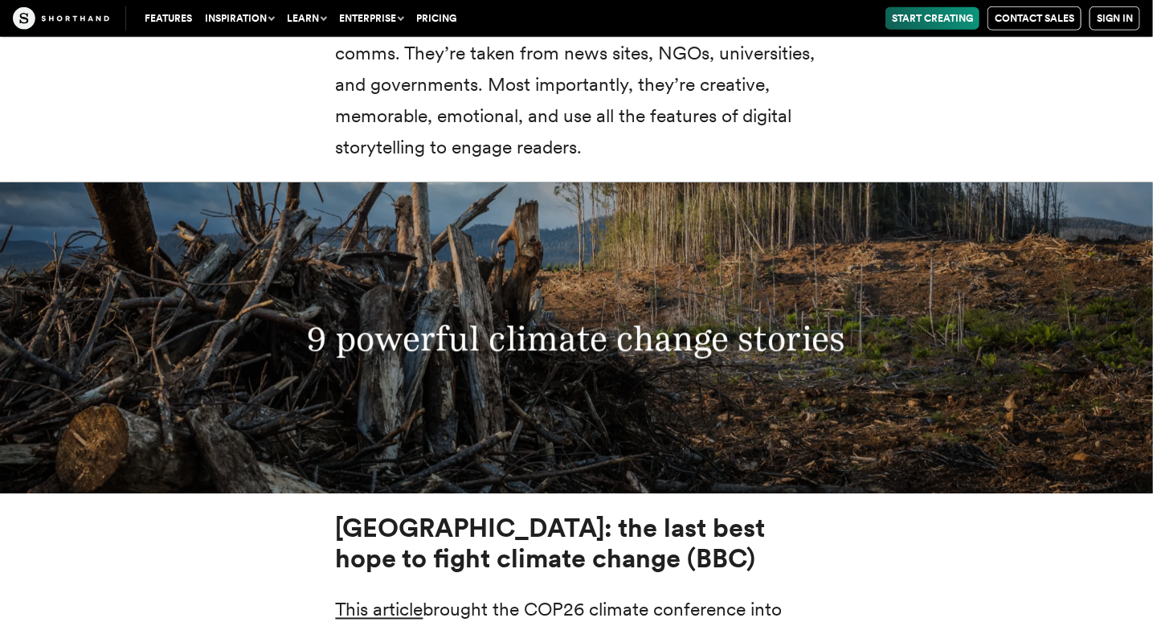 Image resolution: width=1153 pixels, height=622 pixels. I want to click on button: Inspiration, so click(239, 18).